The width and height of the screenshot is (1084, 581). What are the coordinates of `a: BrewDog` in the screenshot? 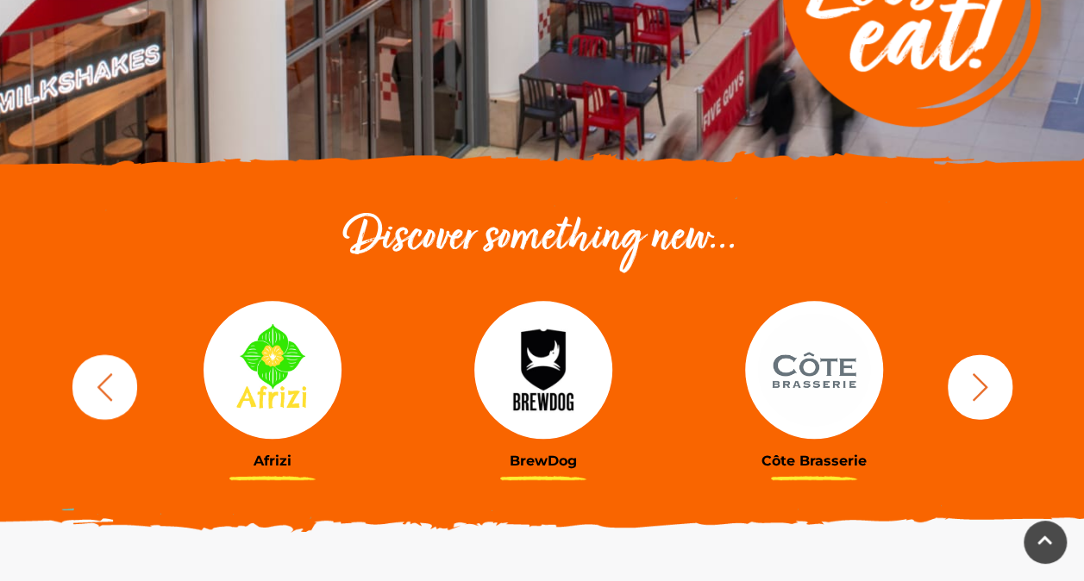 It's located at (543, 385).